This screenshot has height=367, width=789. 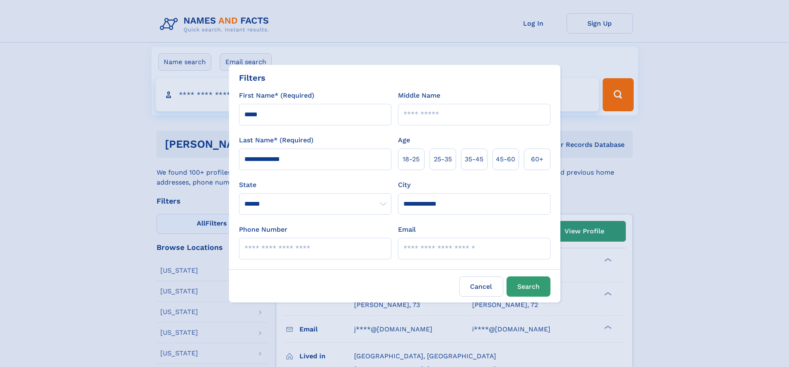 What do you see at coordinates (252, 78) in the screenshot?
I see `div: Filters` at bounding box center [252, 78].